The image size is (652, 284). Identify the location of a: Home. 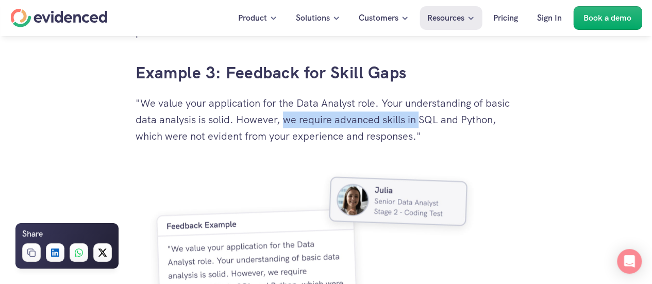
(59, 18).